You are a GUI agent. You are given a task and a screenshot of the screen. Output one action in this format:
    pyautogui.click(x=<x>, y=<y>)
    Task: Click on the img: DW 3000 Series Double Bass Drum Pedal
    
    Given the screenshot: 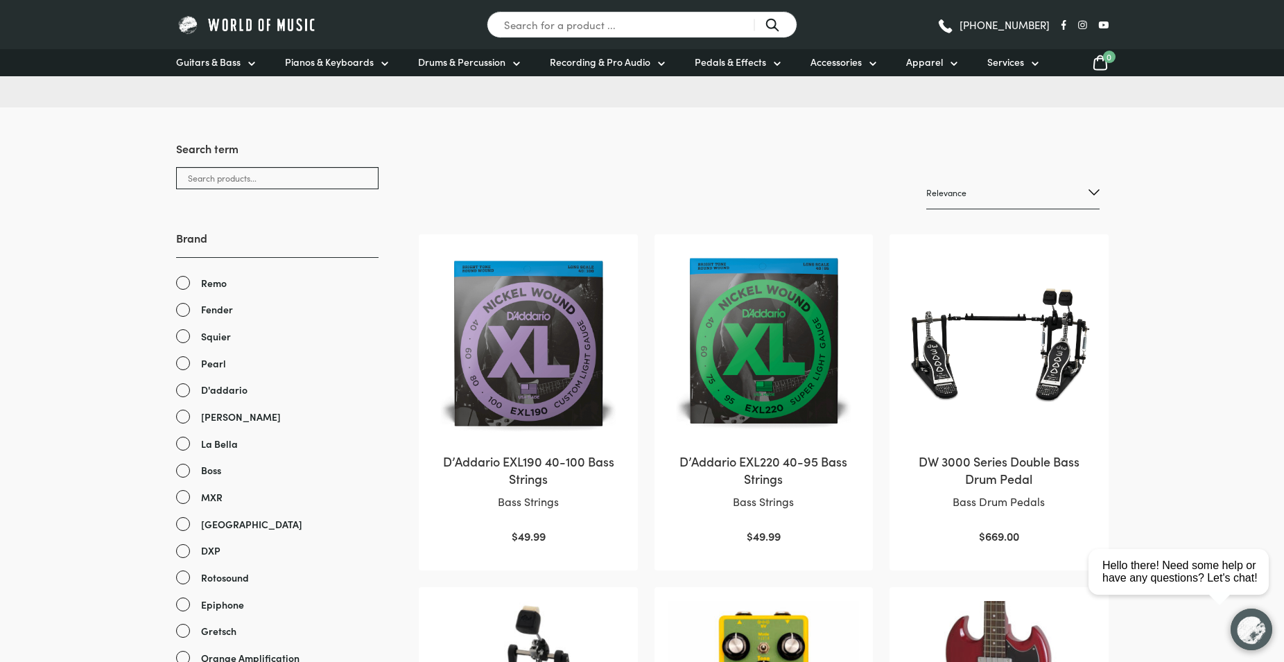 What is the action you would take?
    pyautogui.click(x=998, y=343)
    